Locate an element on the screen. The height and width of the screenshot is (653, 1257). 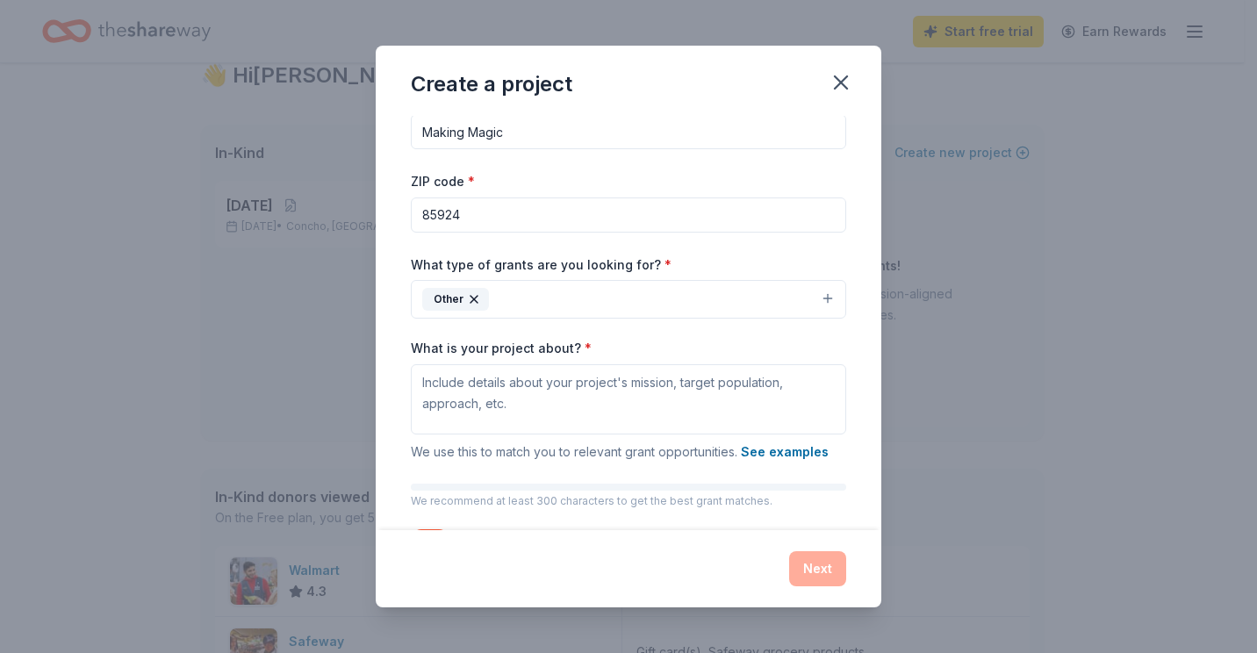
label: What type of grants are you looking for? is located at coordinates (541, 265).